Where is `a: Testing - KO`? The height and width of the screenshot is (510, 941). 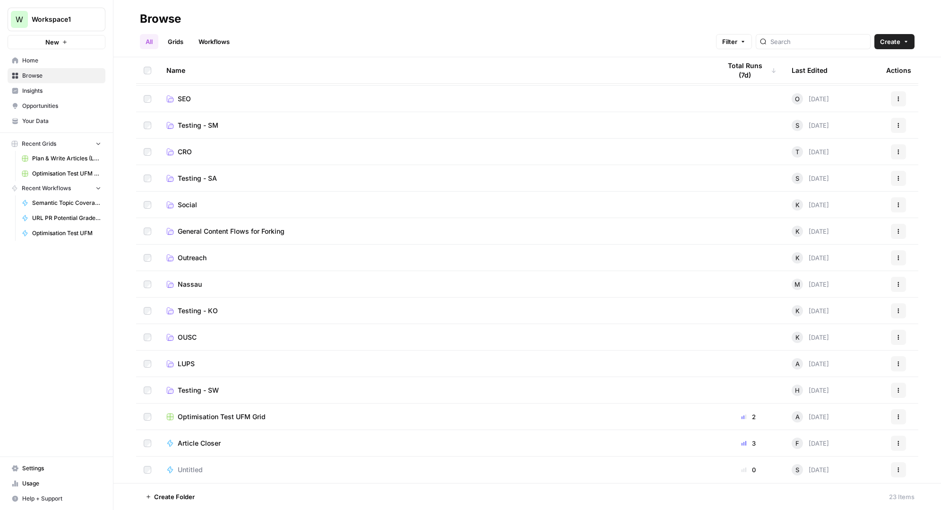
a: Testing - KO is located at coordinates (436, 311).